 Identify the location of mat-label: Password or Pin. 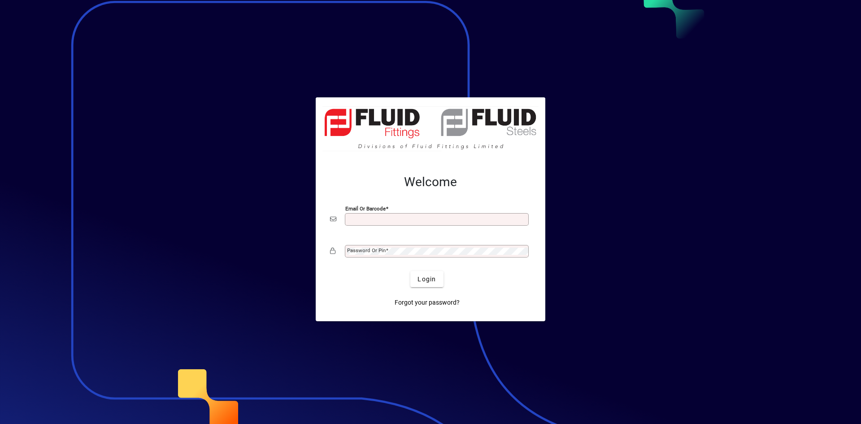
(366, 250).